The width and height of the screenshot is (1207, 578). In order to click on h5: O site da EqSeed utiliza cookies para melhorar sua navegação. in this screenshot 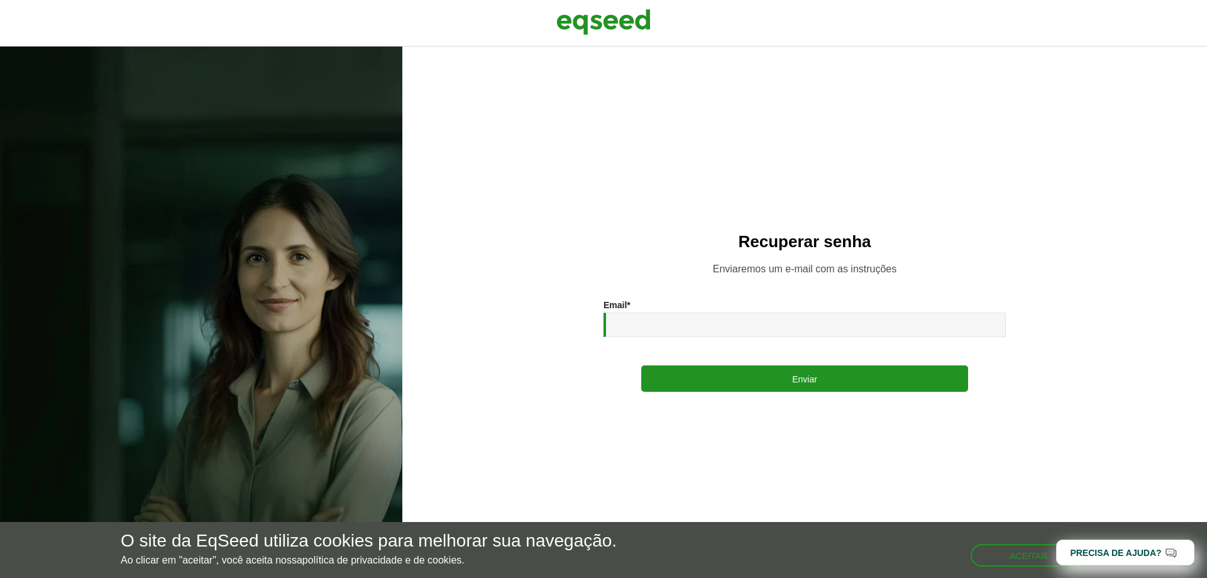, I will do `click(368, 541)`.